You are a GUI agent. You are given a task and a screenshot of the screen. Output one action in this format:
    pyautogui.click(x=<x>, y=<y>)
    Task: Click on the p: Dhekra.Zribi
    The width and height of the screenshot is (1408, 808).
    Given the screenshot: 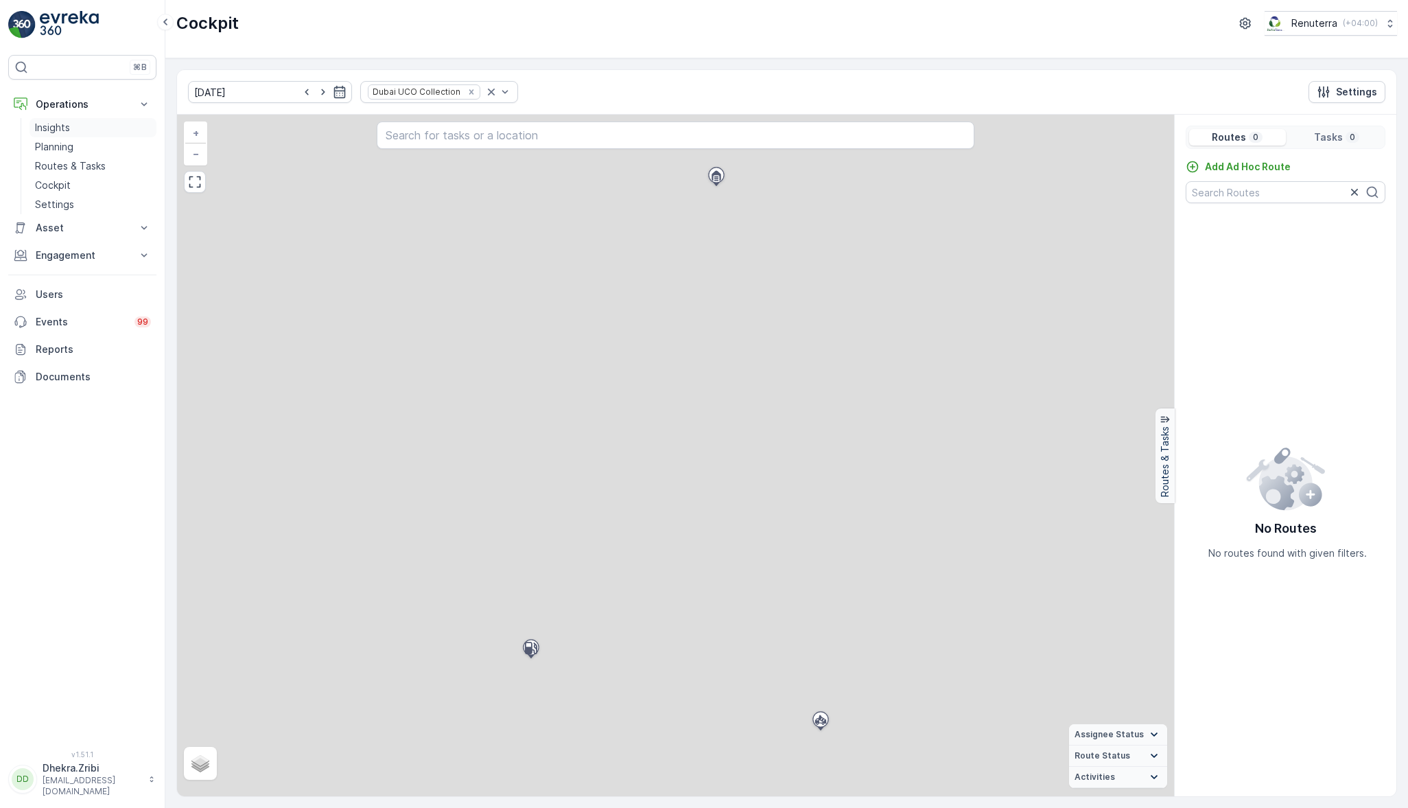 What is the action you would take?
    pyautogui.click(x=92, y=768)
    